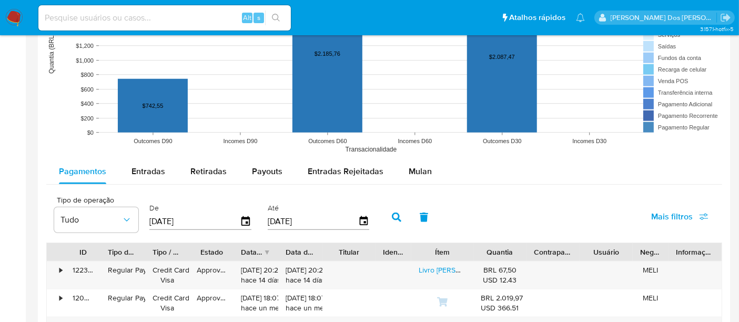 This screenshot has width=739, height=322. Describe the element at coordinates (165, 18) in the screenshot. I see `input: Pesquise usuários ou casos...` at that location.